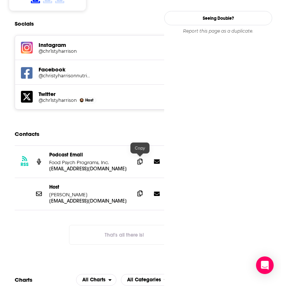 The height and width of the screenshot is (296, 281). I want to click on div: Copy, so click(140, 148).